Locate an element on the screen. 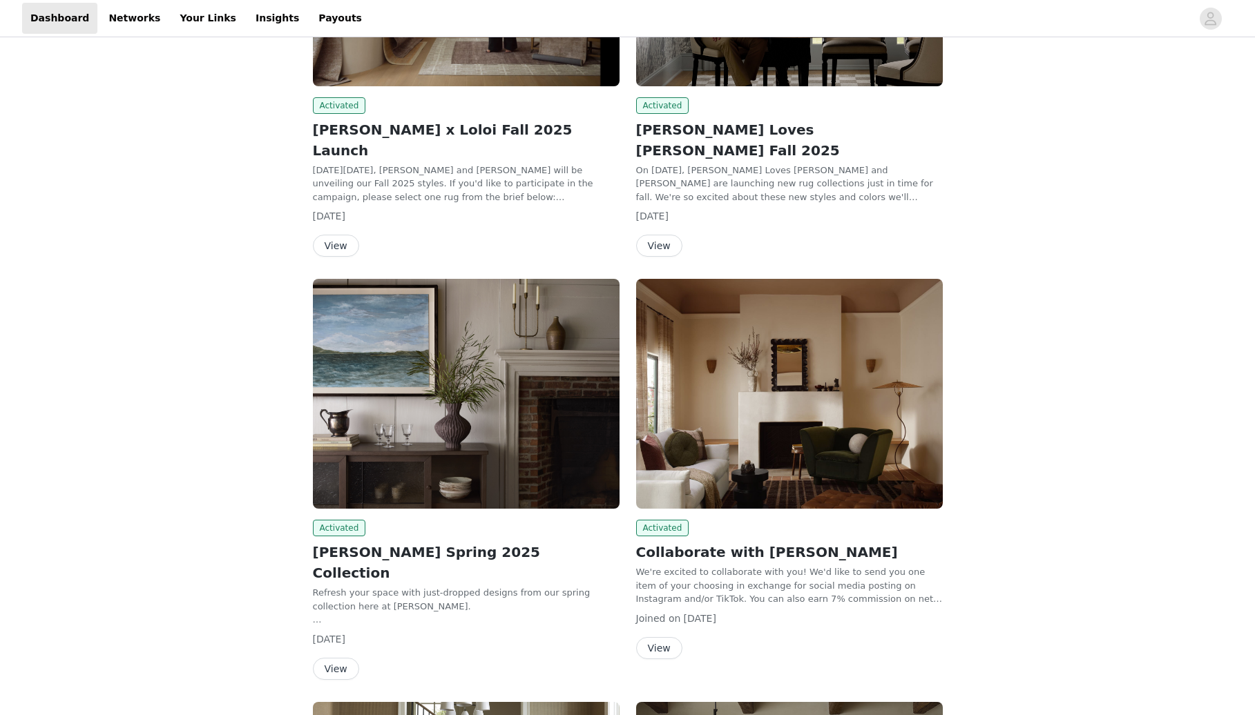 This screenshot has height=715, width=1255. a: Insights is located at coordinates (277, 18).